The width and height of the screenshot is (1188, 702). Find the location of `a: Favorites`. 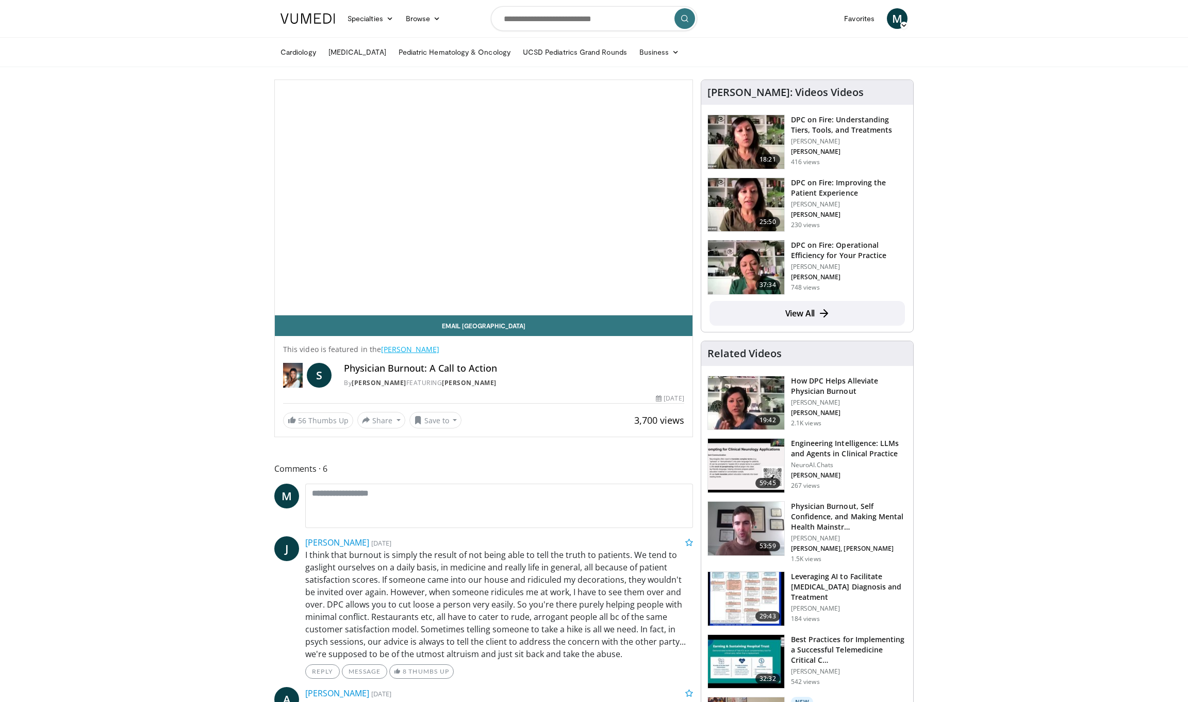

a: Favorites is located at coordinates (859, 19).